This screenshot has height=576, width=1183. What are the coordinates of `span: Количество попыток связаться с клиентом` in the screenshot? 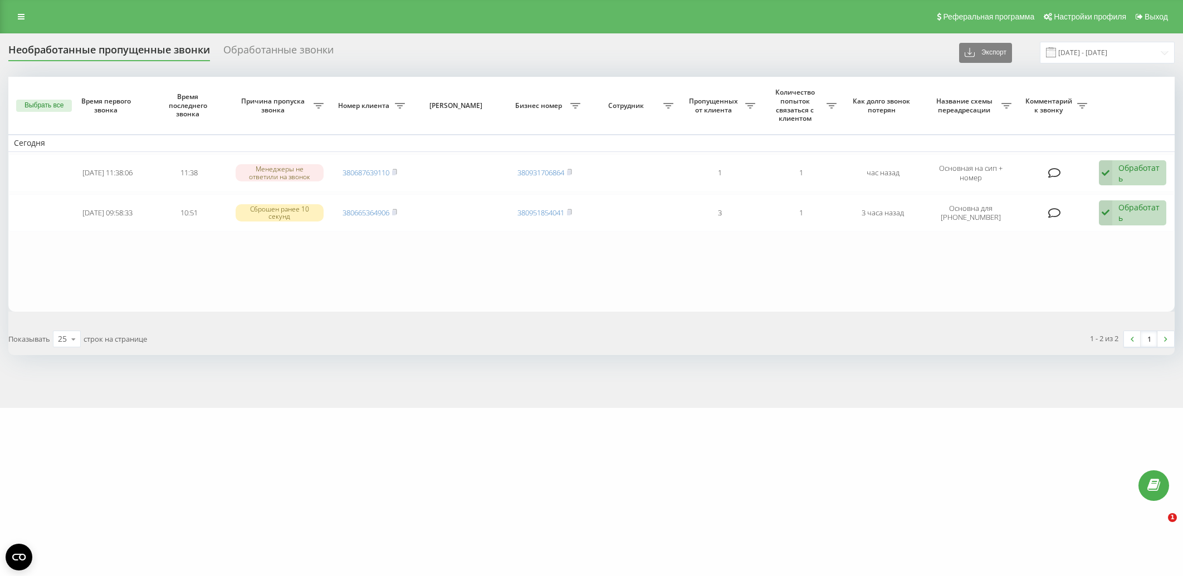 It's located at (796, 105).